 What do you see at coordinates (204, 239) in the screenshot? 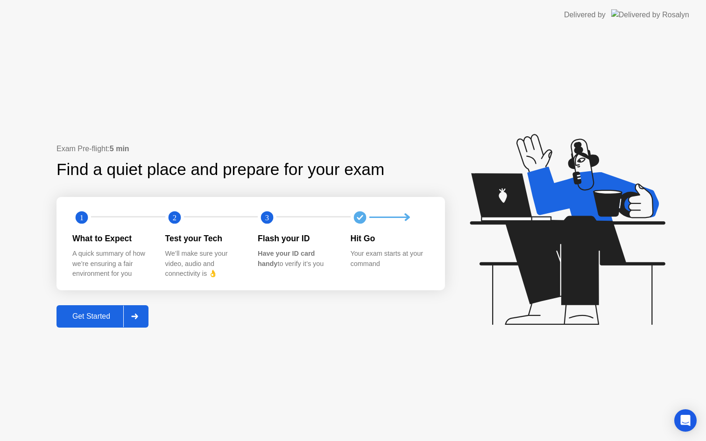
I see `div: Test your Tech` at bounding box center [204, 239].